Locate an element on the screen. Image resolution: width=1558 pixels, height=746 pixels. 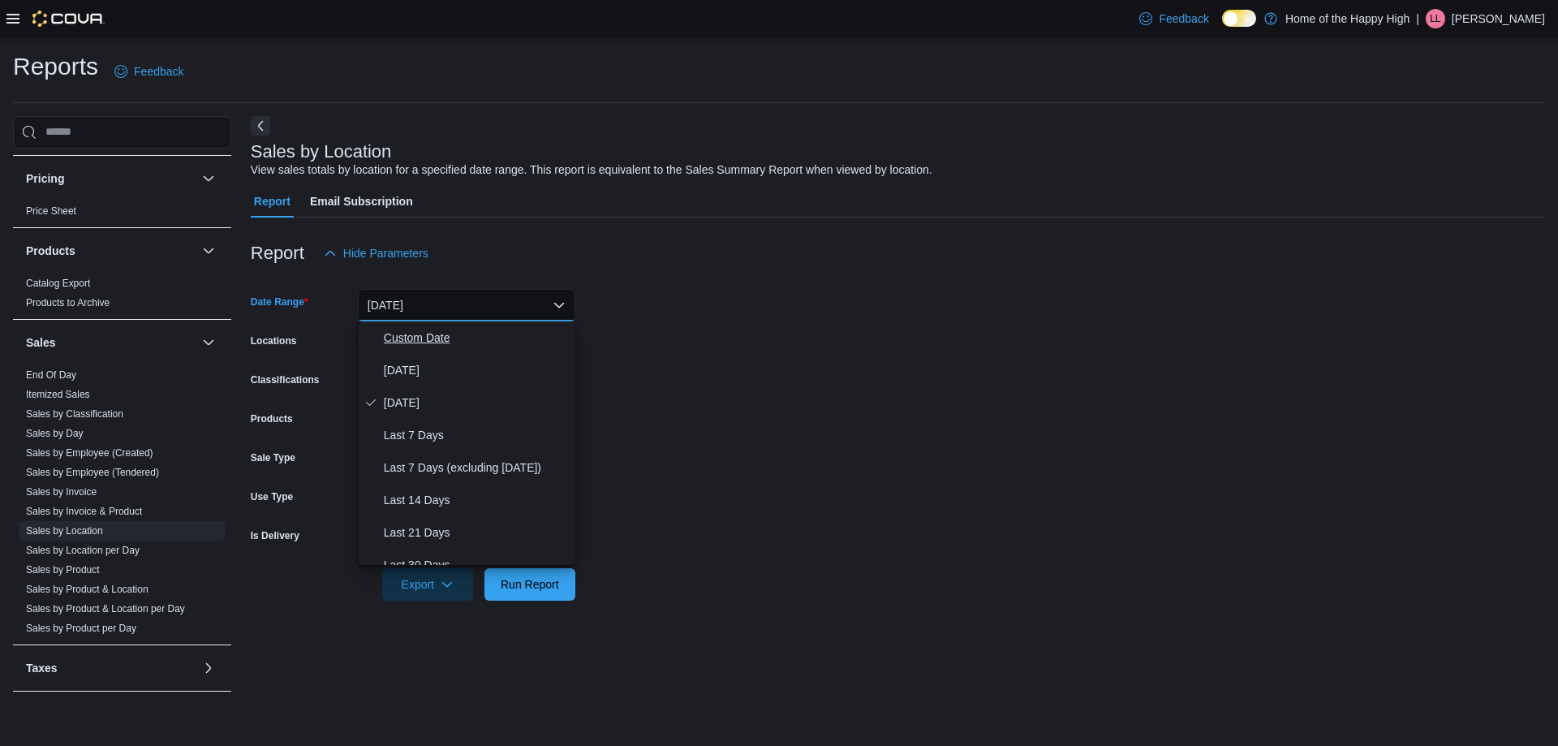
span: End Of Day is located at coordinates (51, 375).